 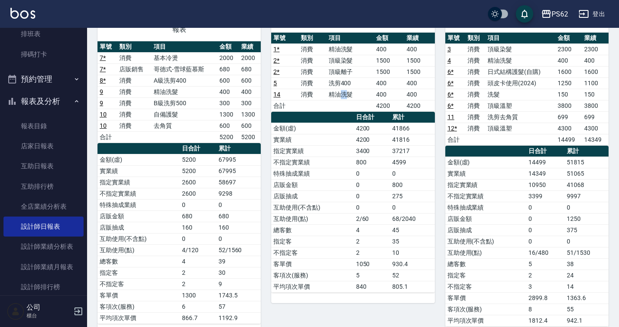 What do you see at coordinates (555, 14) in the screenshot?
I see `button: PS62` at bounding box center [555, 14].